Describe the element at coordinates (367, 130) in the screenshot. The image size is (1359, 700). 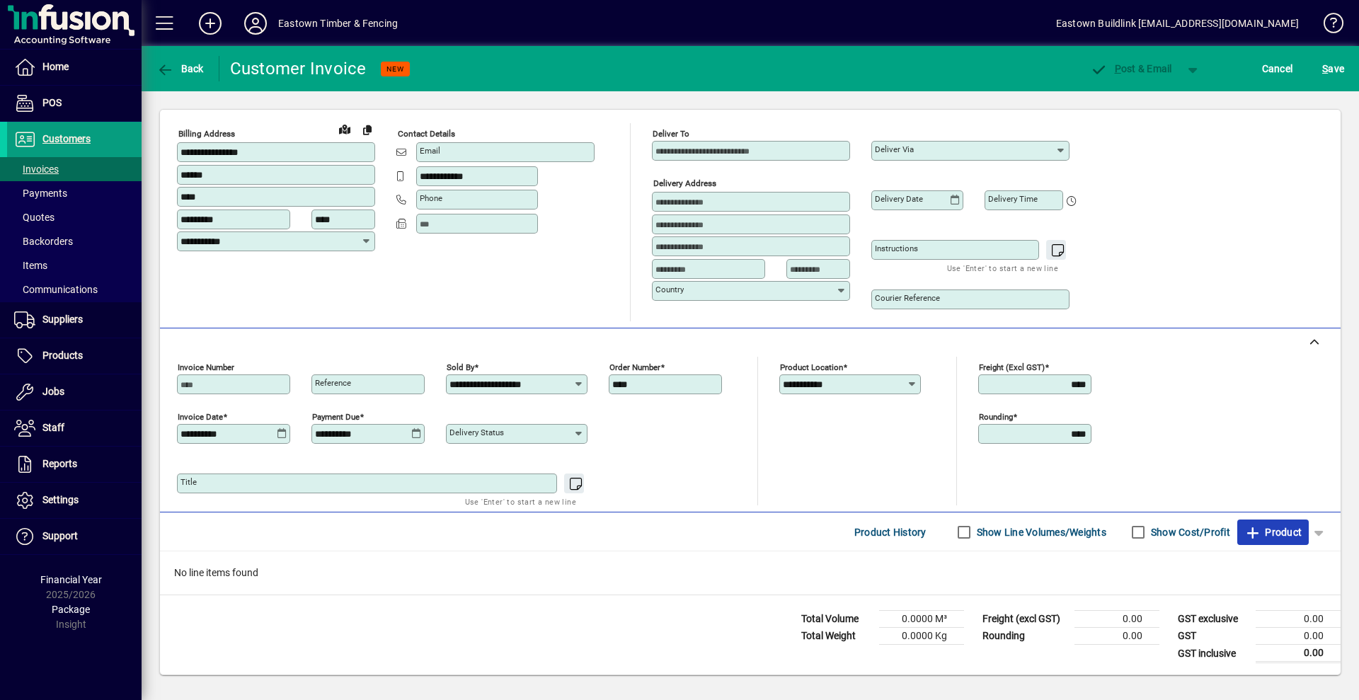
I see `button: Copy to Delivery address` at that location.